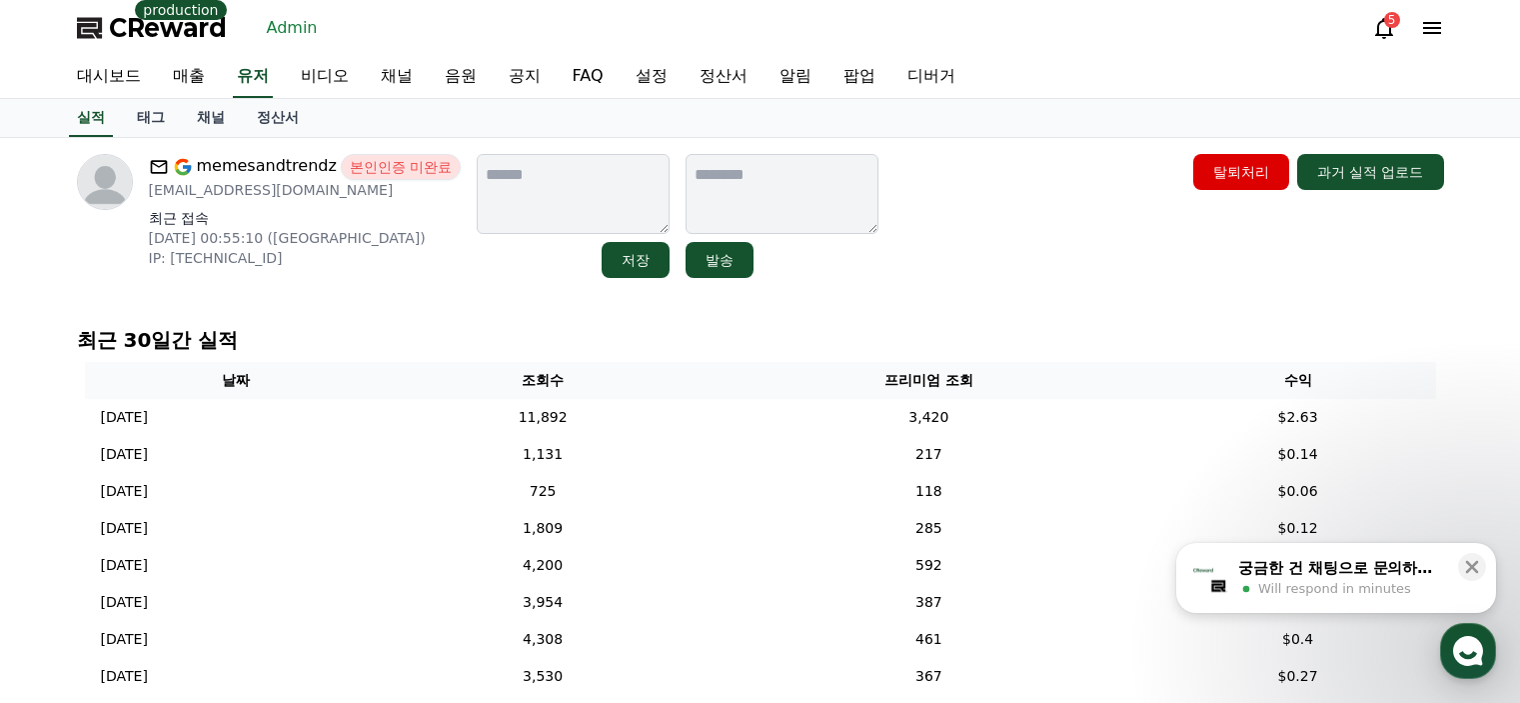 The width and height of the screenshot is (1520, 703). Describe the element at coordinates (1298, 528) in the screenshot. I see `td: $0.12` at that location.